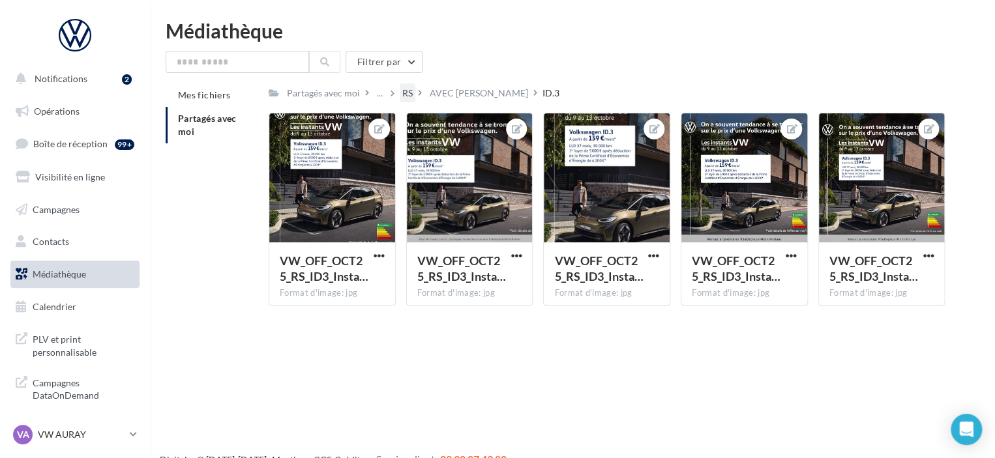 This screenshot has width=995, height=458. What do you see at coordinates (57, 111) in the screenshot?
I see `span: Opérations` at bounding box center [57, 111].